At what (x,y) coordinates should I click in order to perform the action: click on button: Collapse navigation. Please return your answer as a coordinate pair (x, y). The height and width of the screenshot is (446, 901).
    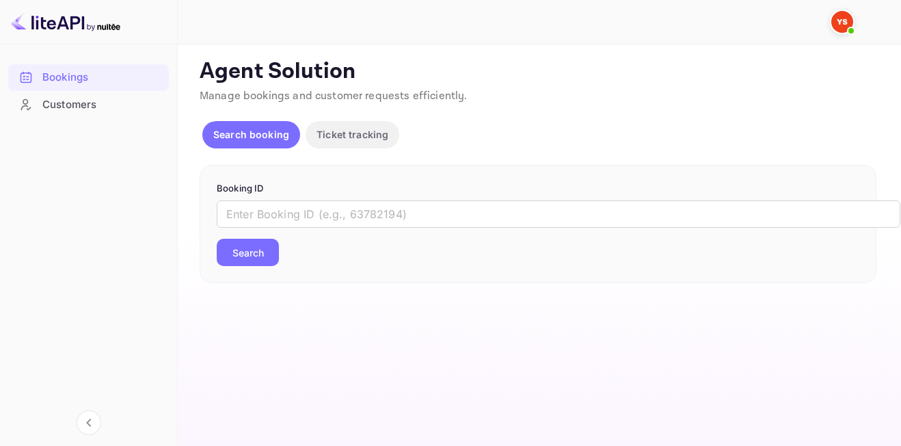
    Looking at the image, I should click on (89, 423).